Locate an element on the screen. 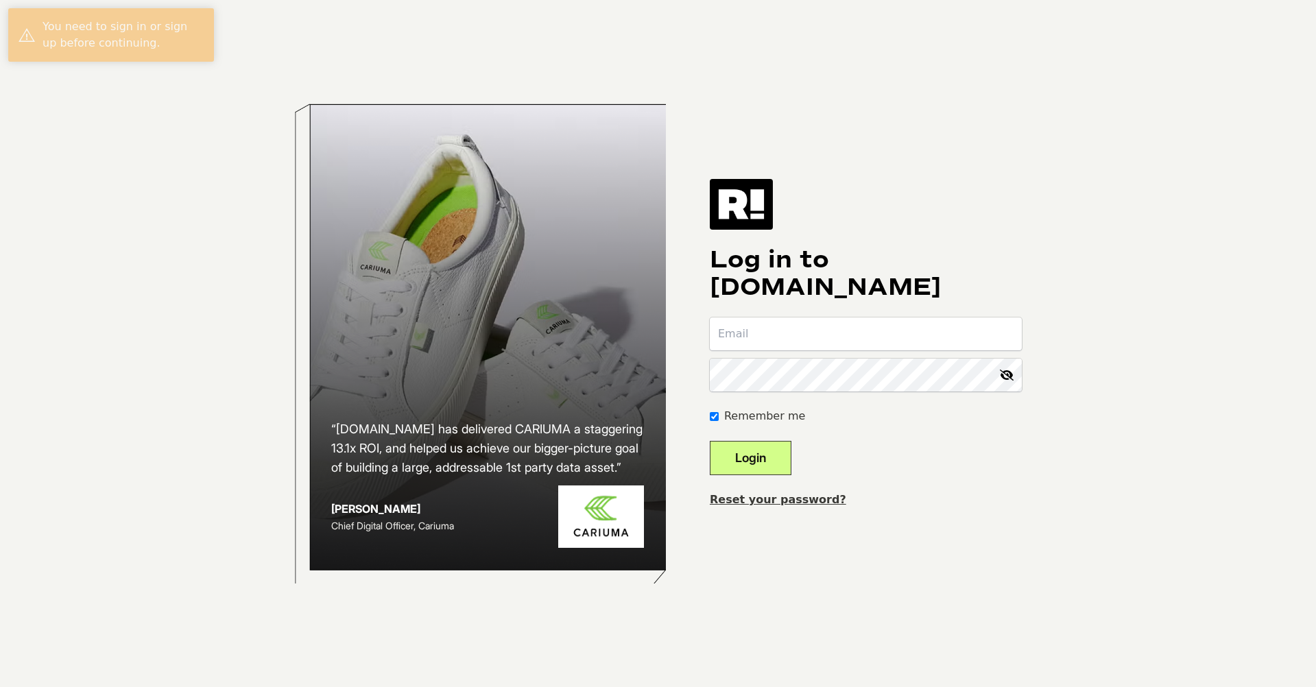 The height and width of the screenshot is (687, 1316). label: Remember me is located at coordinates (765, 416).